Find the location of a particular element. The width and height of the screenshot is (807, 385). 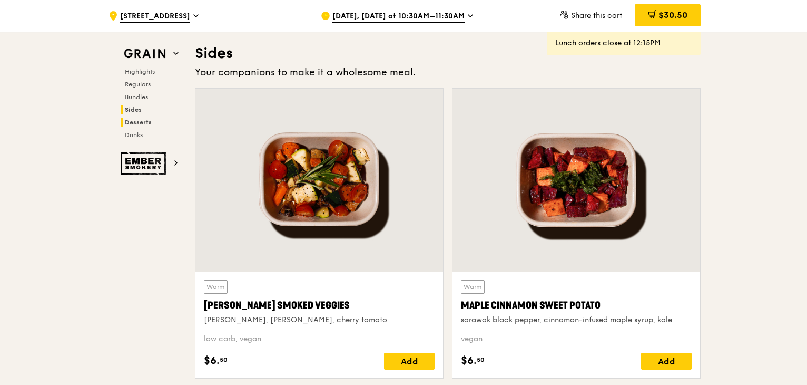

div: vegan is located at coordinates (576, 339).